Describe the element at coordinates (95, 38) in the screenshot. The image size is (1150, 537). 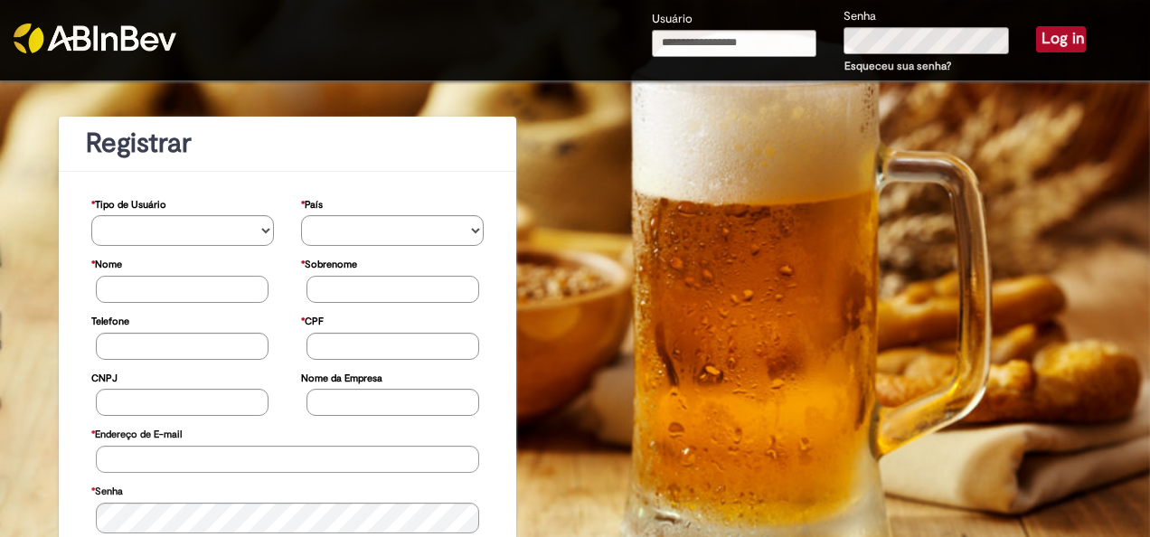
I see `img: ABInbev-white.png` at that location.